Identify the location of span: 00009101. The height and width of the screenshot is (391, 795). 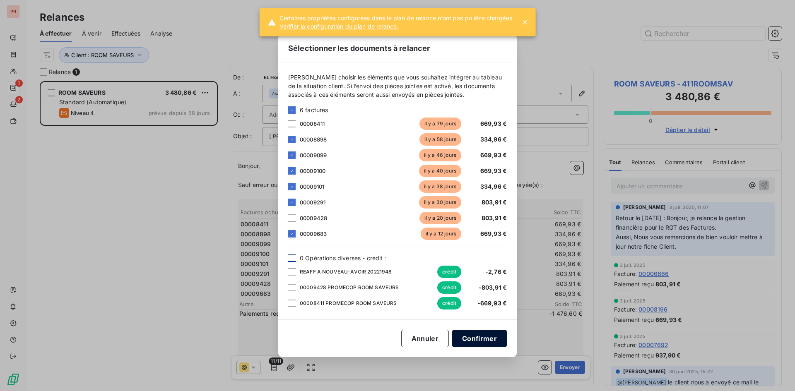
(312, 187).